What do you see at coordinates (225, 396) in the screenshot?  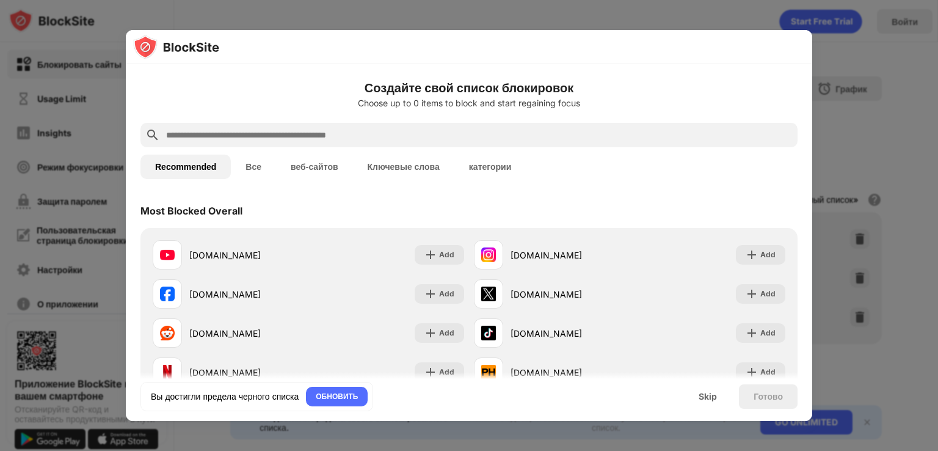 I see `div: Вы достигли предела черного списка` at bounding box center [225, 396].